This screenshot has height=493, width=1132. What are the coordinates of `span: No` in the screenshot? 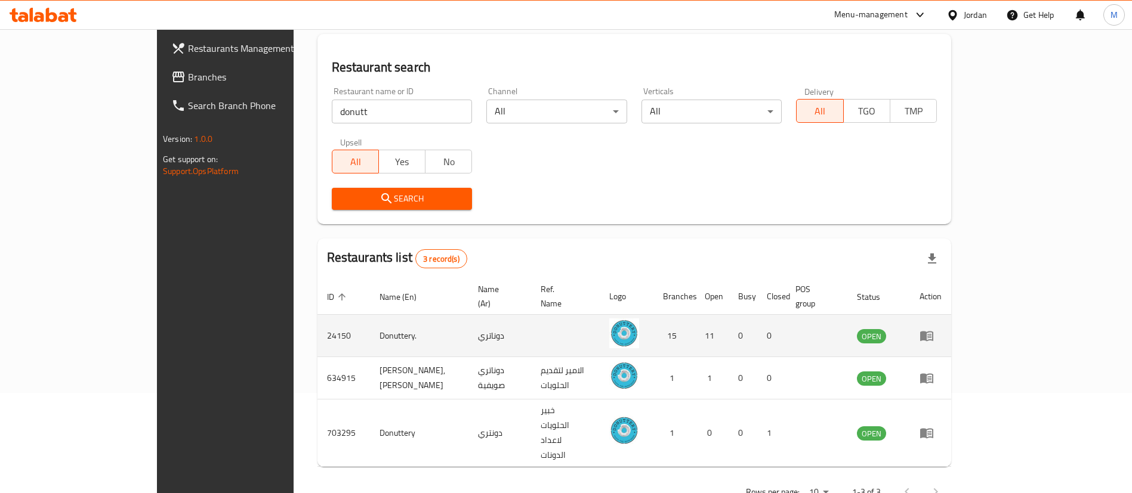 It's located at (449, 162).